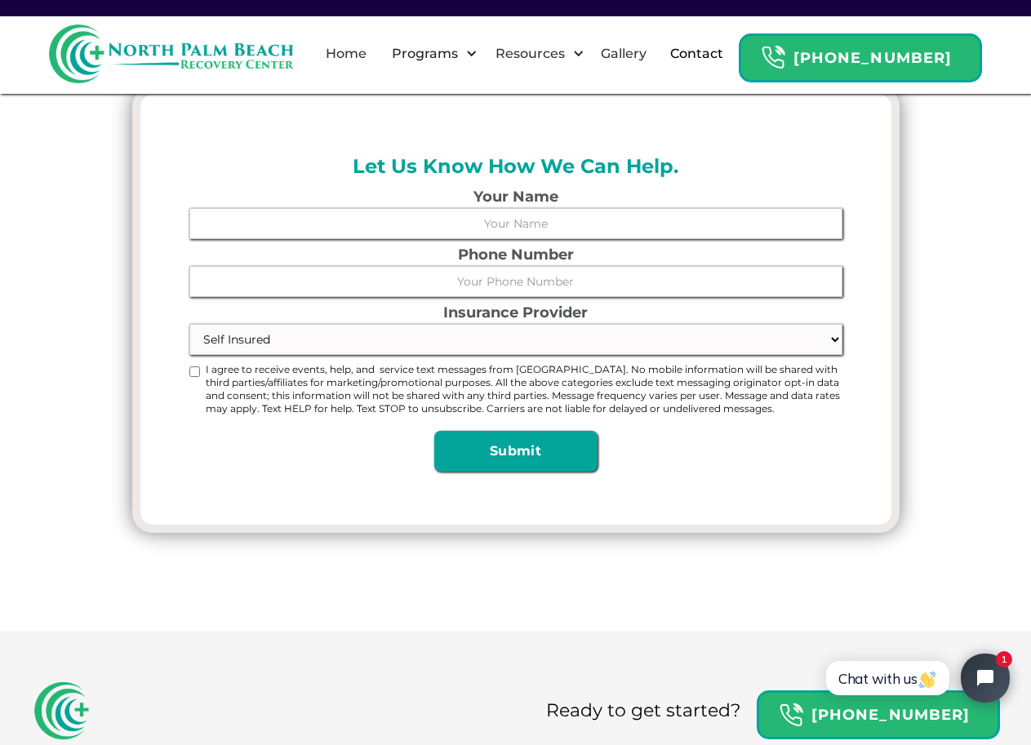 The height and width of the screenshot is (745, 1031). What do you see at coordinates (516, 451) in the screenshot?
I see `input: Submit` at bounding box center [516, 451].